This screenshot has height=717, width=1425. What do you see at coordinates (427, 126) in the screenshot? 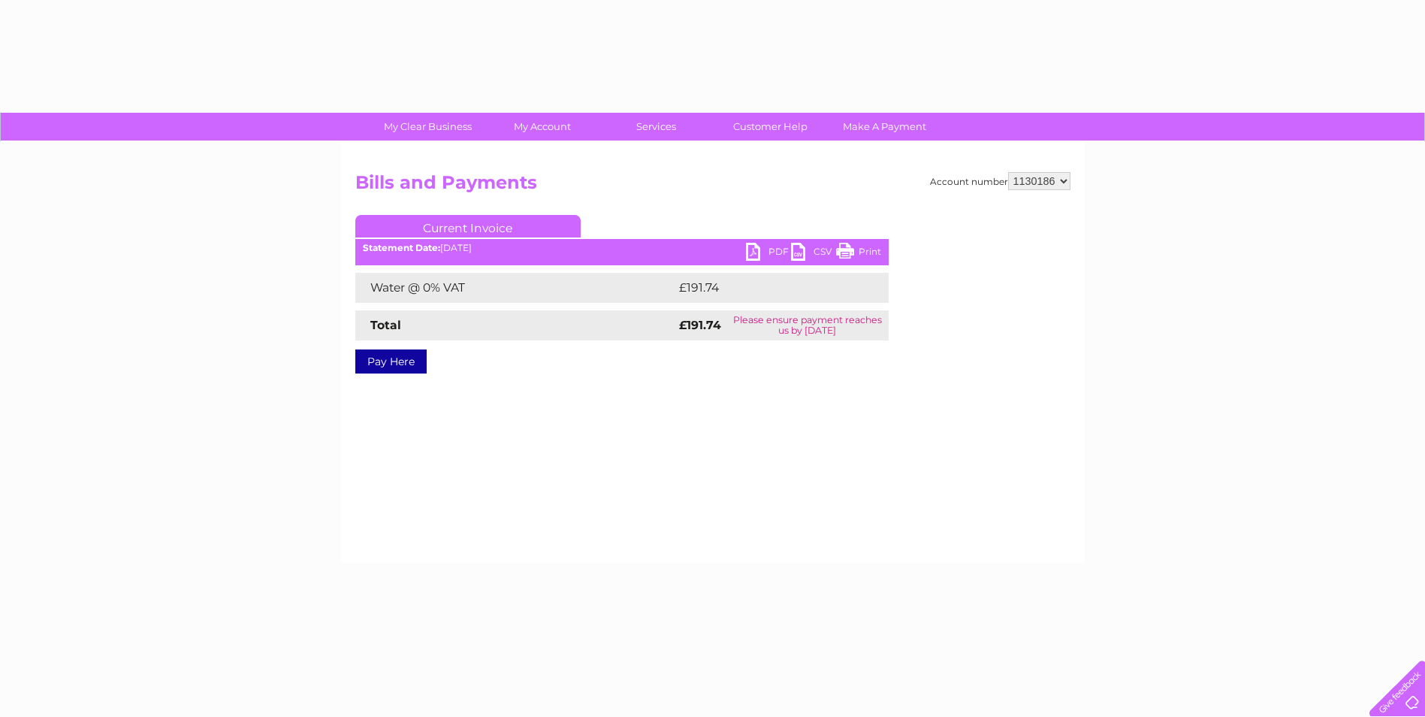
I see `a: My Clear Business` at bounding box center [427, 126].